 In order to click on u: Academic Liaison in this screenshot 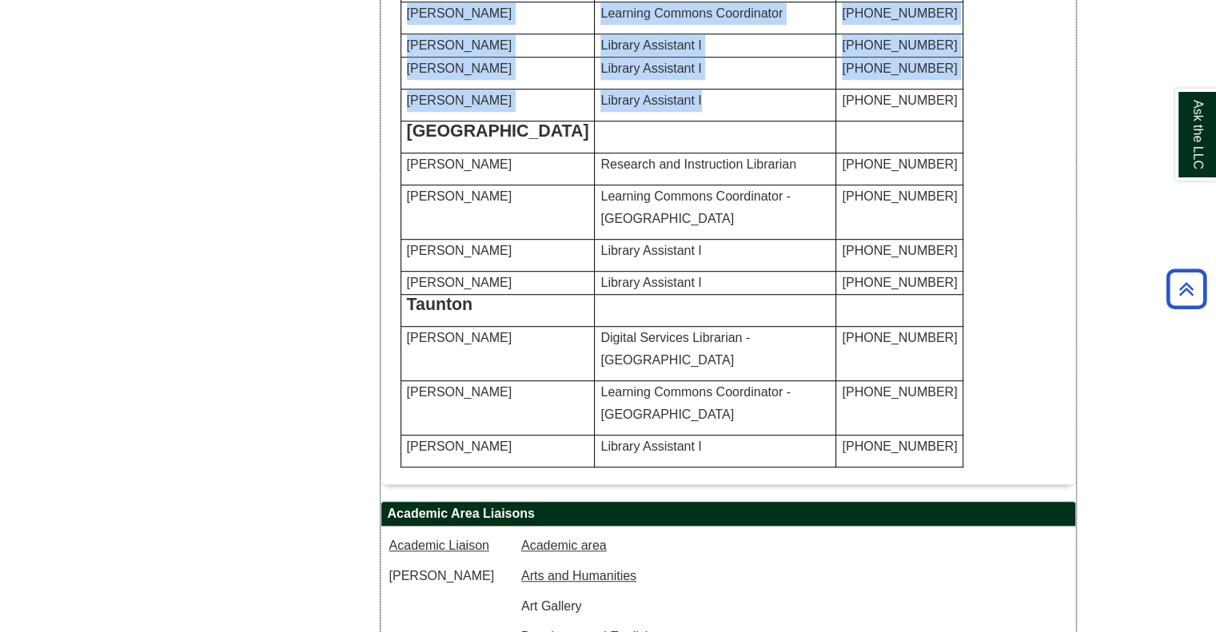, I will do `click(439, 545)`.